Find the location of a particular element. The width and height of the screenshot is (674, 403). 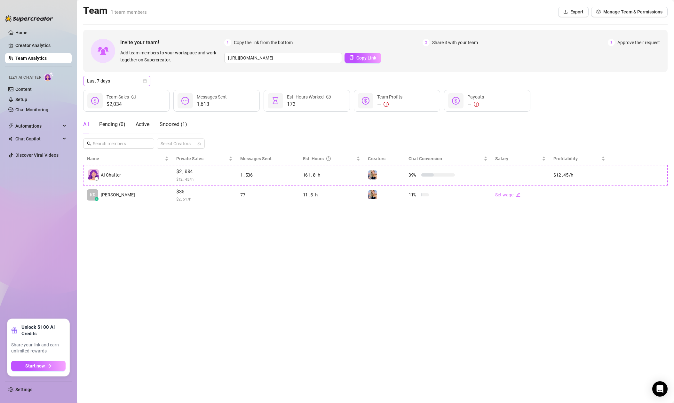

span: edit is located at coordinates (518, 195).